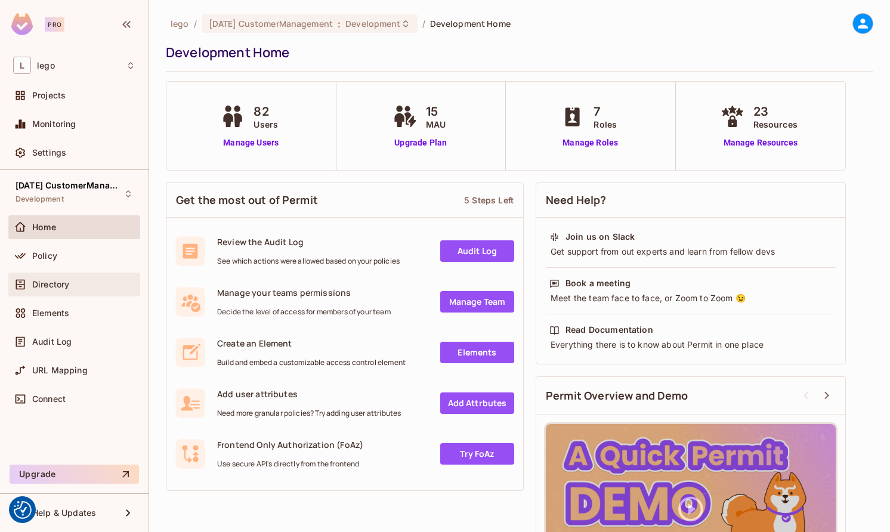 The width and height of the screenshot is (890, 532). I want to click on span: Users, so click(266, 124).